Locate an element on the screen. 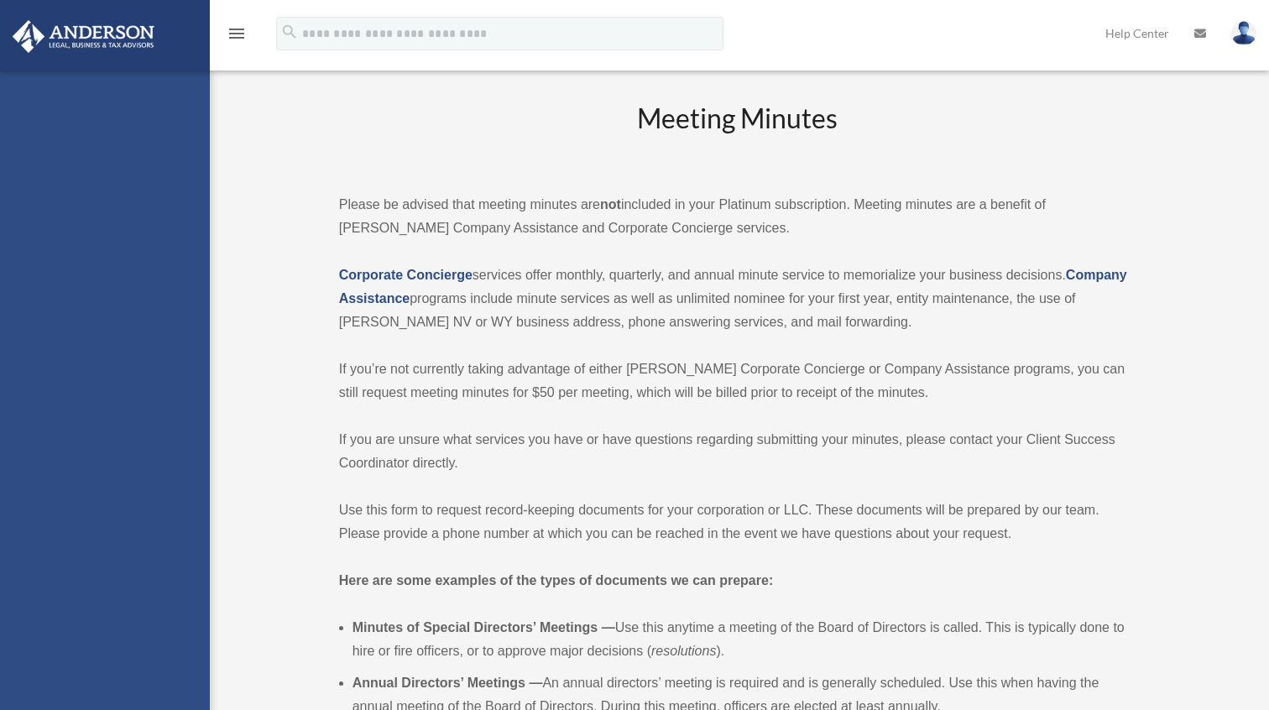  b: Annual Directors’ Meetings — is located at coordinates (447, 682).